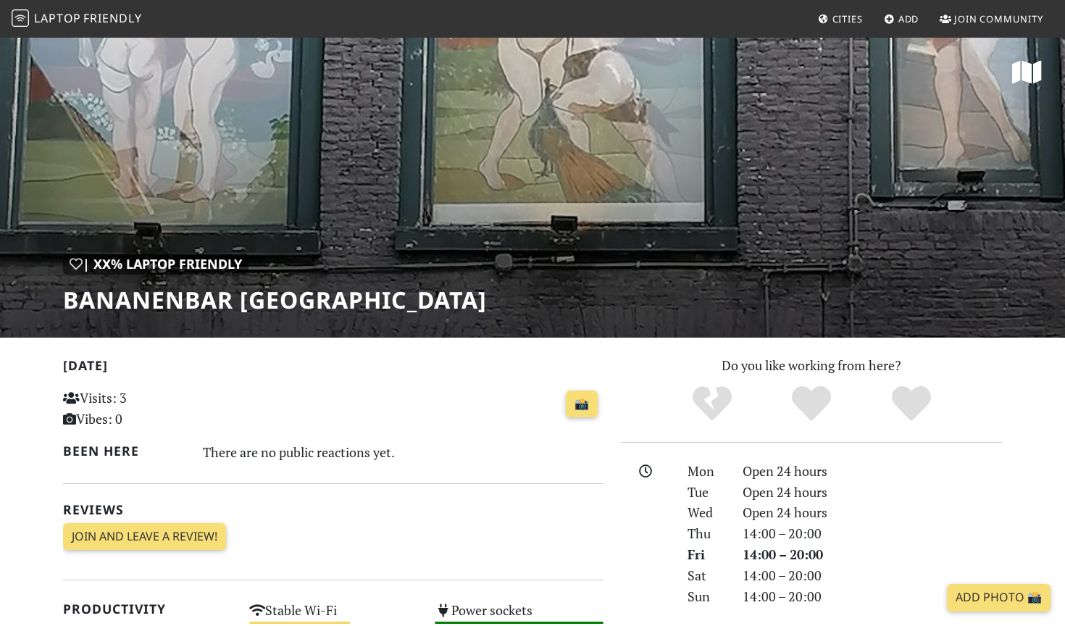 The image size is (1065, 626). I want to click on h2: Been here, so click(124, 451).